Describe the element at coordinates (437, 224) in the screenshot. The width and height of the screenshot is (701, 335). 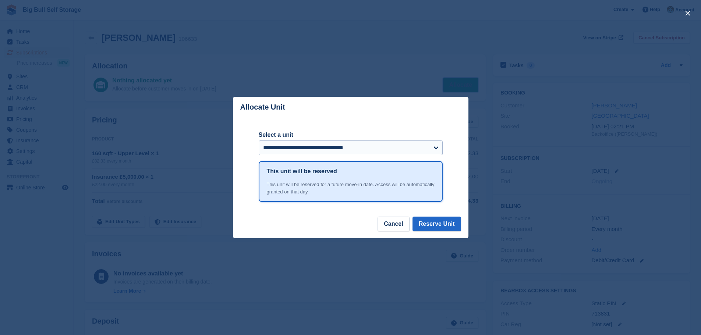
I see `button: Reserve Unit` at that location.